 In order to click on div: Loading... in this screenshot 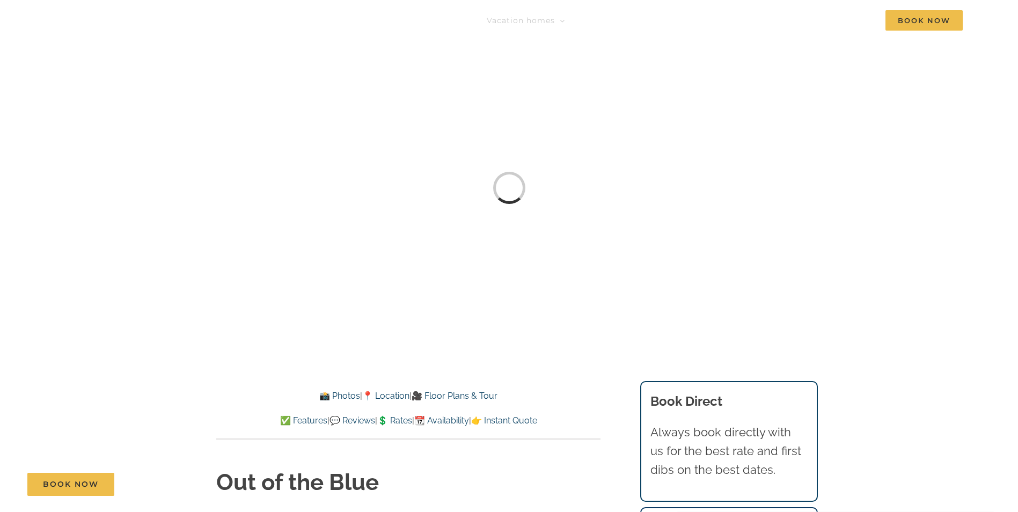, I will do `click(509, 188)`.